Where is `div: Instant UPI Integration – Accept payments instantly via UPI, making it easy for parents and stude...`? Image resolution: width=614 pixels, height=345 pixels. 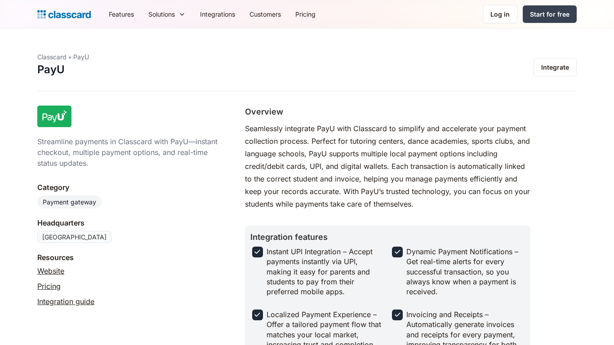 div: Instant UPI Integration – Accept payments instantly via UPI, making it easy for parents and stude... is located at coordinates (324, 272).